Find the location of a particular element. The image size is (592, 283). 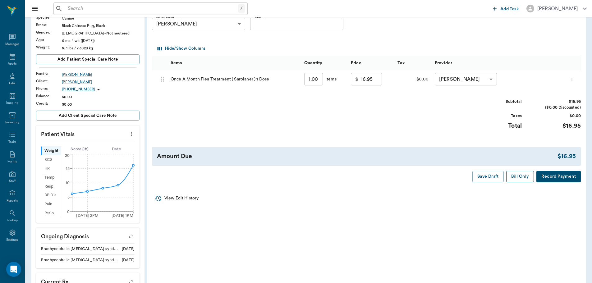

div: Canine is located at coordinates (101, 18).